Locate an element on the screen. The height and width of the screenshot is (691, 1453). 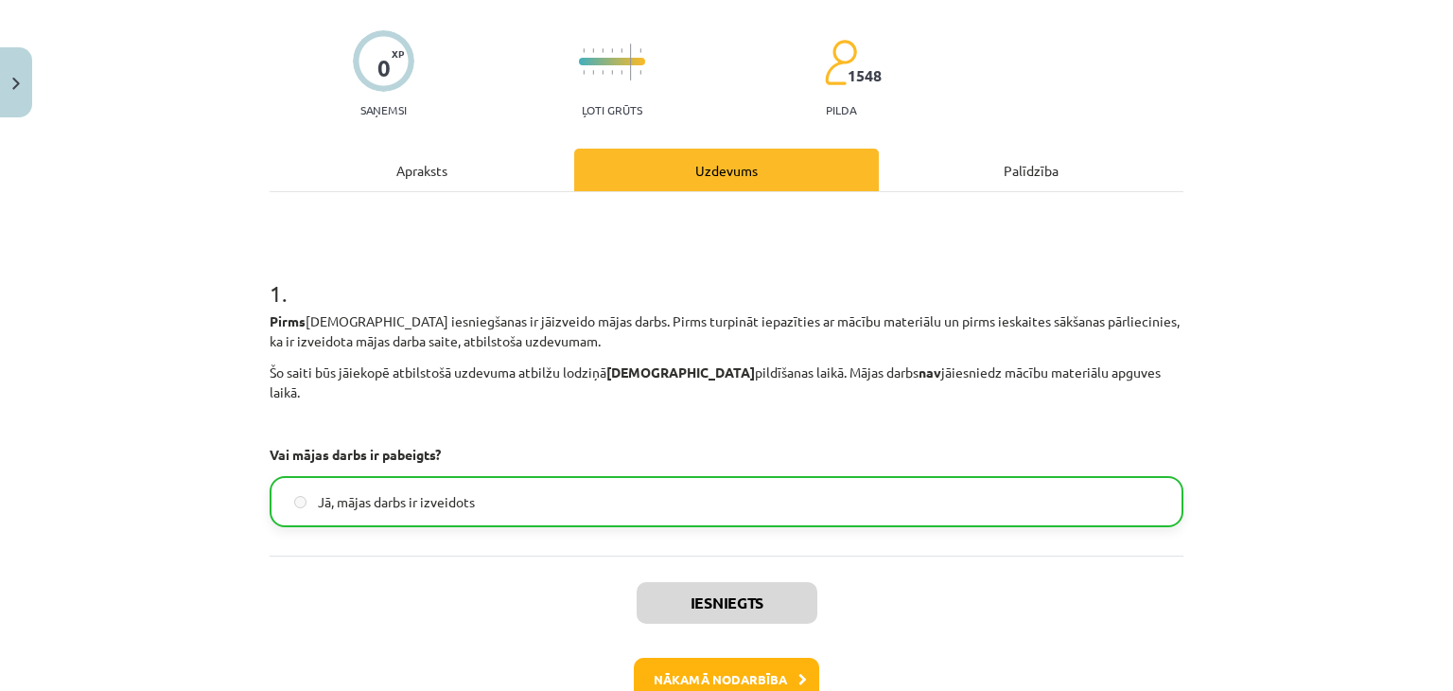
img: icon-close-lesson-0947bae3869378f0d4975bcd49f059093ad1ed9edebbc8119c70593378902aed.svg is located at coordinates (16, 83).